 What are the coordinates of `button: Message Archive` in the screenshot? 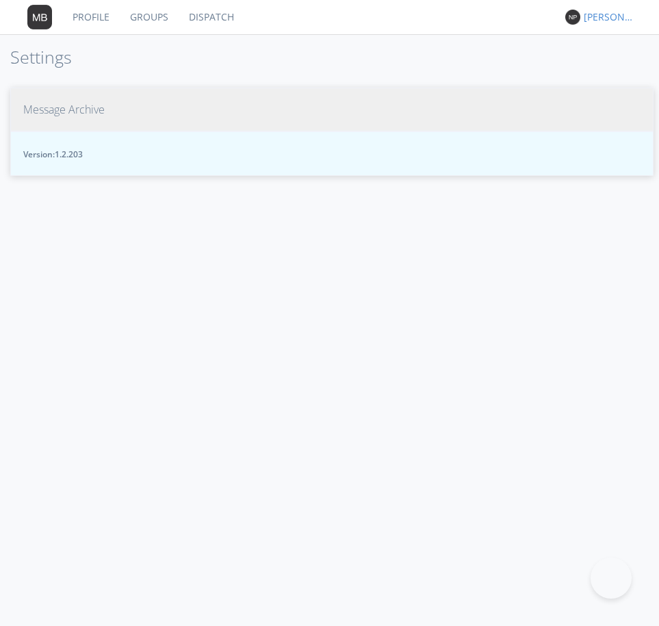 It's located at (332, 110).